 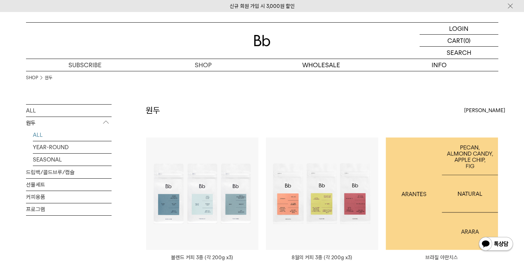 What do you see at coordinates (203, 65) in the screenshot?
I see `p: SHOP` at bounding box center [203, 65].